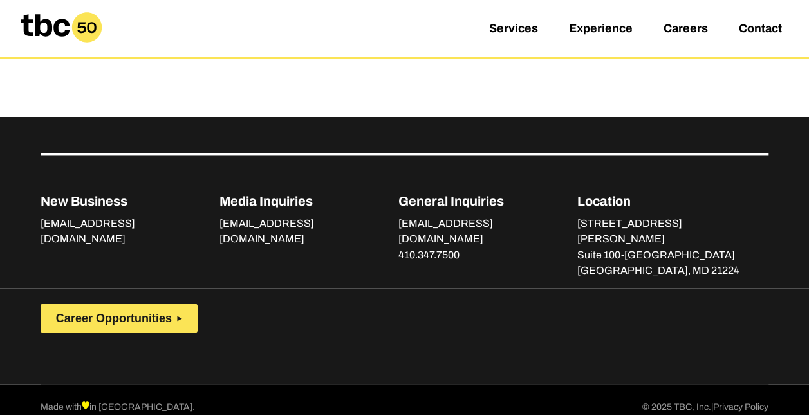 This screenshot has width=809, height=415. Describe the element at coordinates (309, 201) in the screenshot. I see `p: Media Inquiries` at that location.